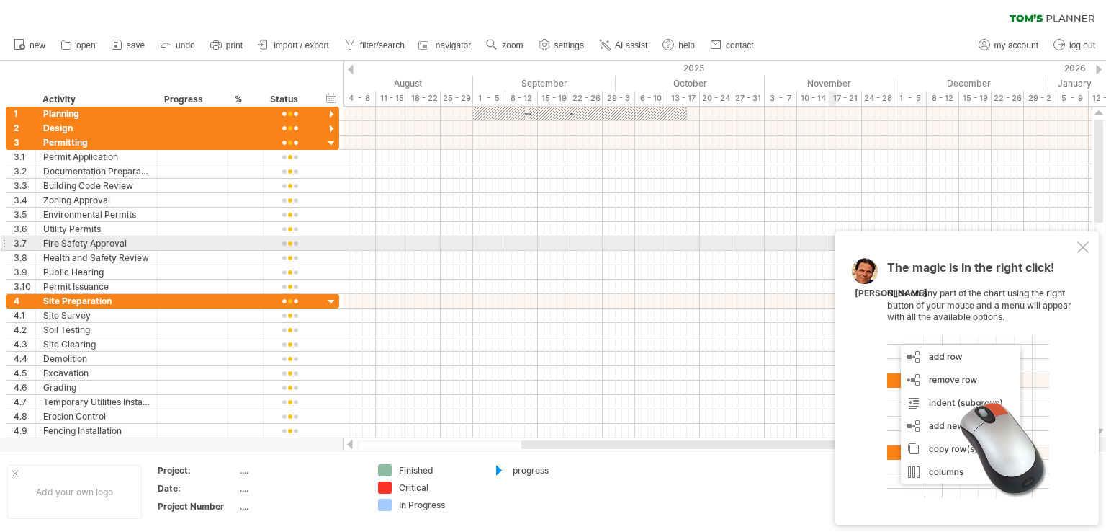 The image size is (1106, 532). Describe the element at coordinates (97, 358) in the screenshot. I see `div: Demolition` at that location.